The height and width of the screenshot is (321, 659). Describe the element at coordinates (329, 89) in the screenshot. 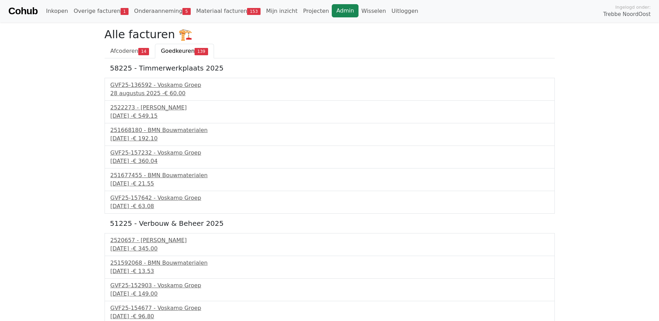

I see `a: GVF25-136592 - Voskamp Groep28 augustus 2025 -€ 60.00` at that location.